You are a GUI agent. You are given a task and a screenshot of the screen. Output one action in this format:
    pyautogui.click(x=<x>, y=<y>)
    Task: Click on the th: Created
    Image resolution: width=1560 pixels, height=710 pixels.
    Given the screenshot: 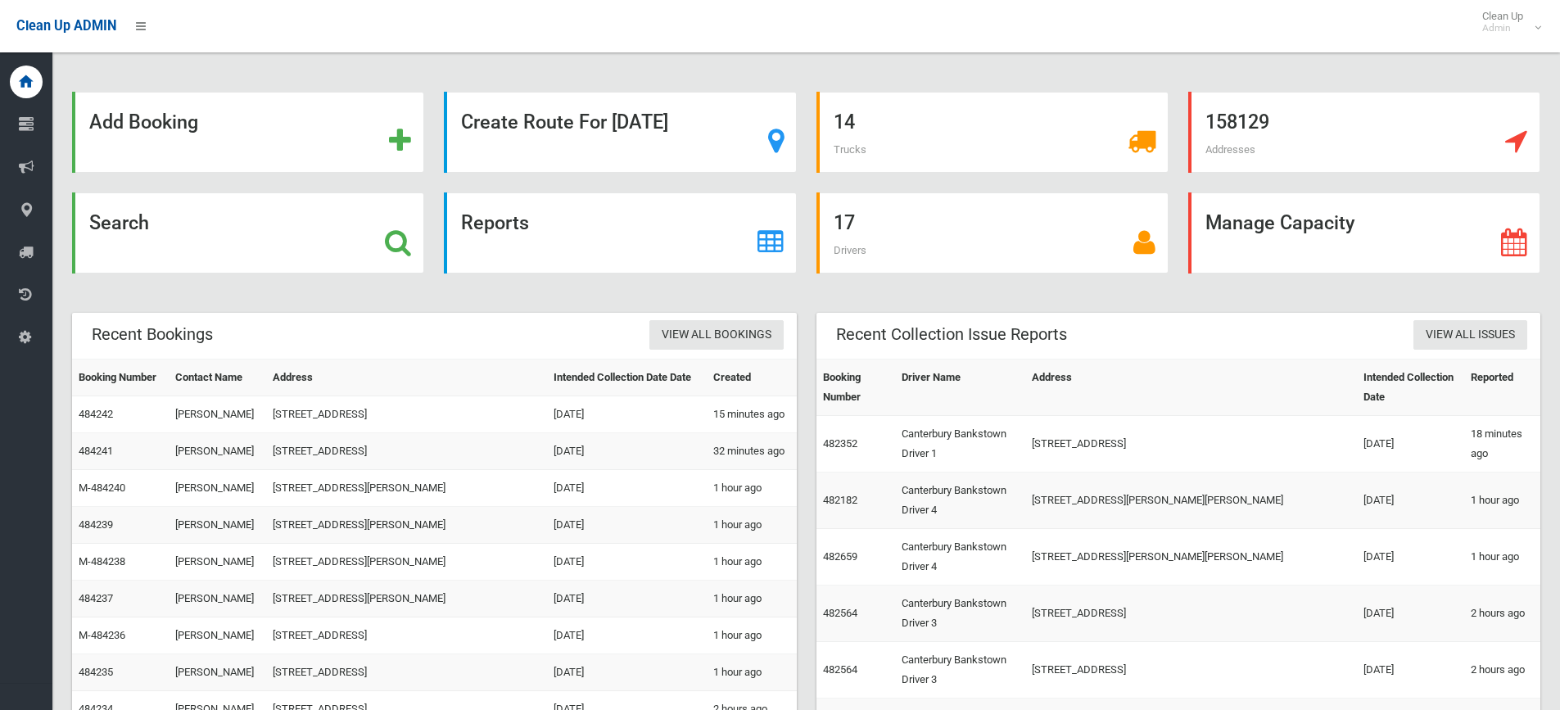 What is the action you would take?
    pyautogui.click(x=751, y=378)
    